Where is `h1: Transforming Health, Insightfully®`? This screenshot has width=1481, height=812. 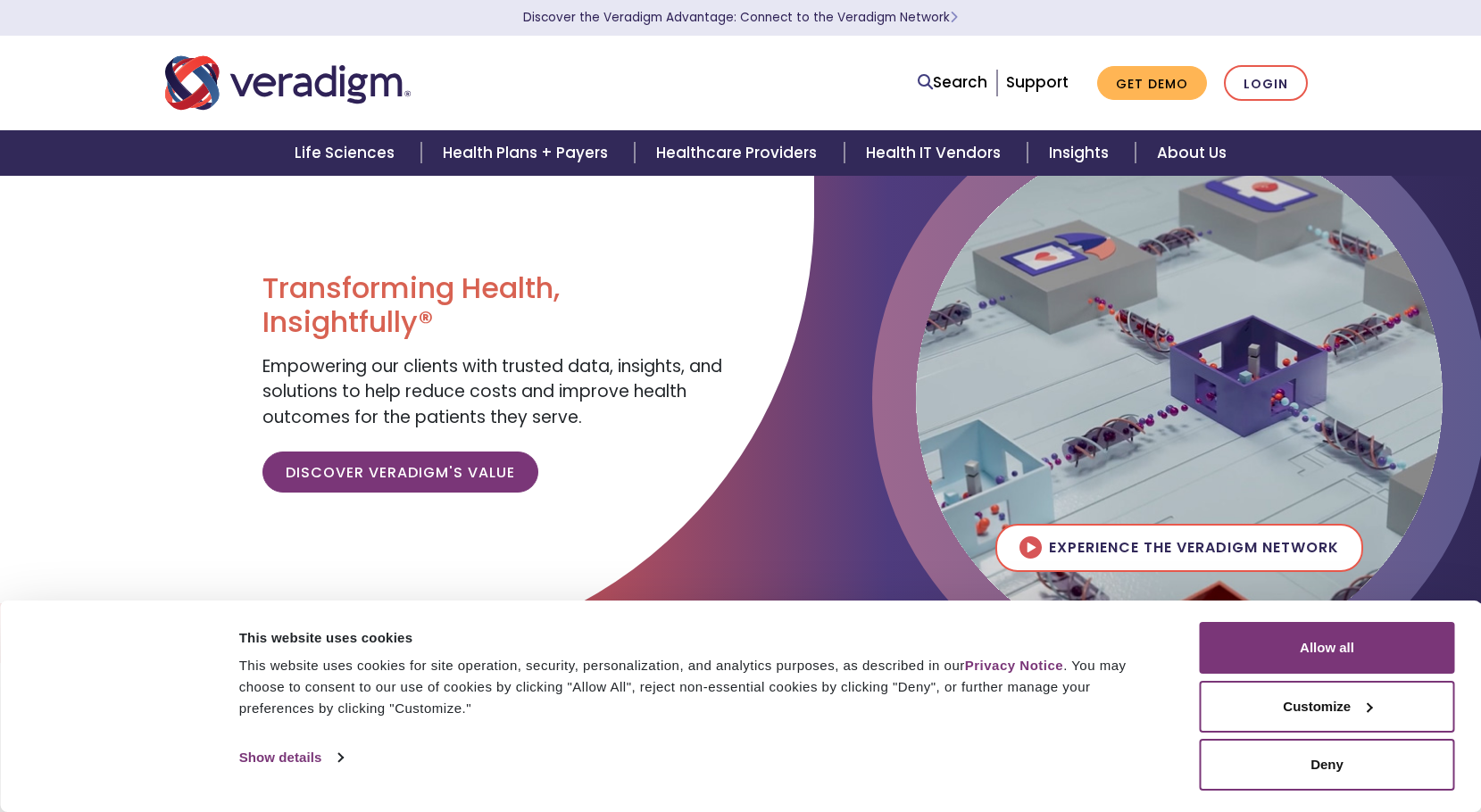 h1: Transforming Health, Insightfully® is located at coordinates (494, 305).